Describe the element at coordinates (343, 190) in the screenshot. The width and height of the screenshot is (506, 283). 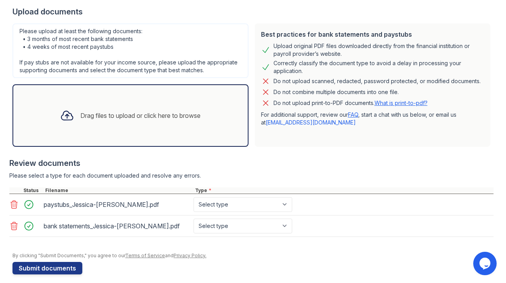
I see `div: Type` at that location.